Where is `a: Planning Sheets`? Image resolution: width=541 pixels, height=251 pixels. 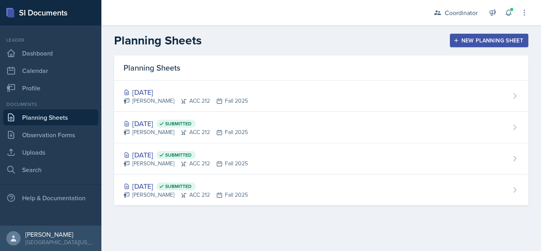
a: Planning Sheets is located at coordinates (51, 117).